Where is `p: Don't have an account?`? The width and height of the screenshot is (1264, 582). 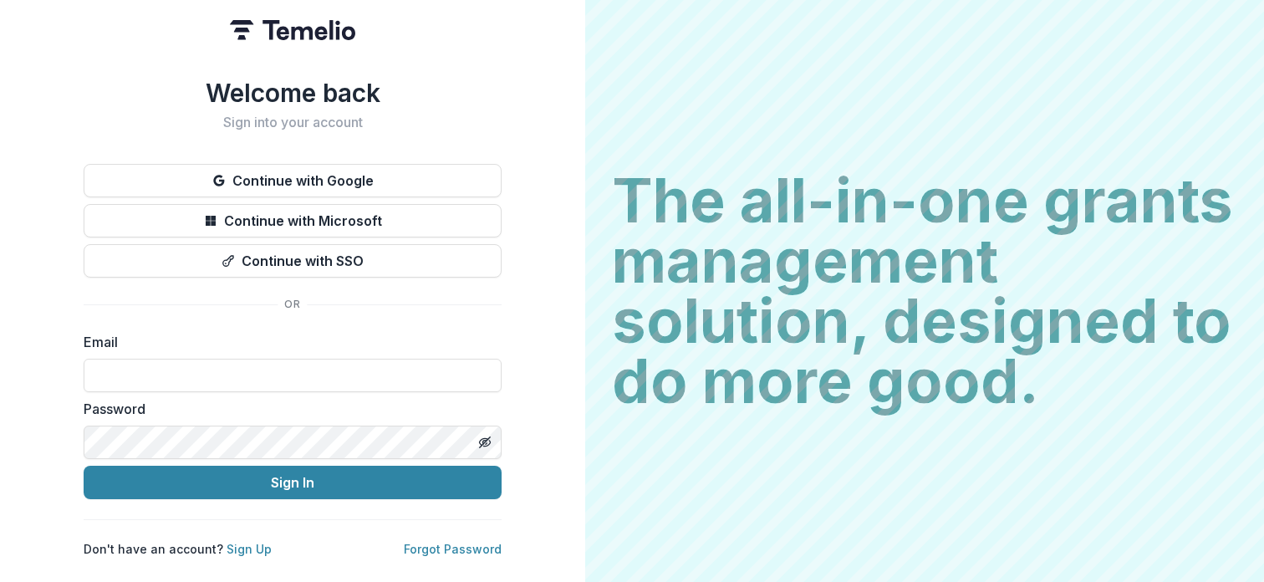 p: Don't have an account? is located at coordinates (177, 548).